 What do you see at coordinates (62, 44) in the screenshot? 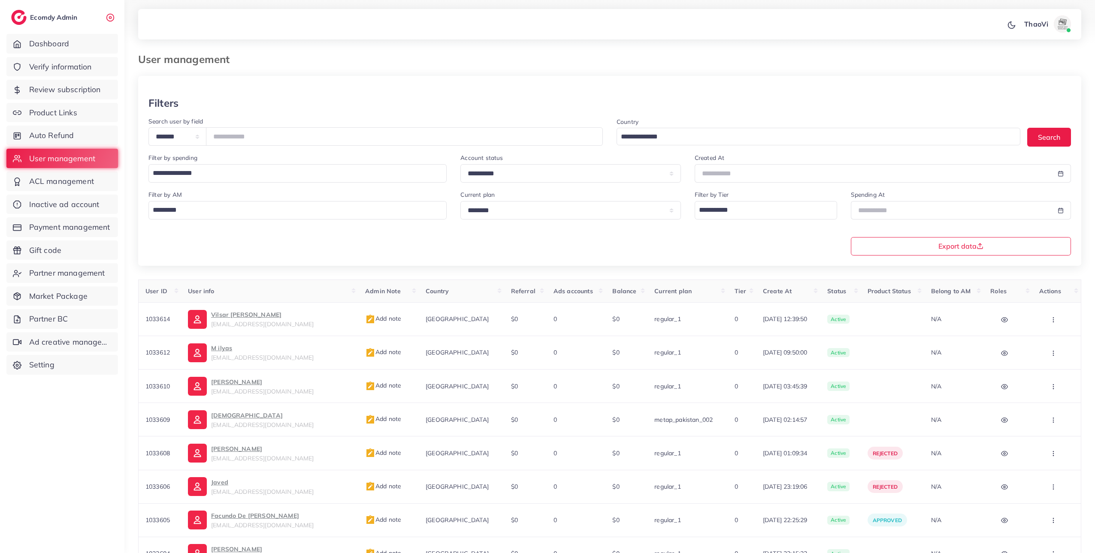
I see `a: Dashboard` at bounding box center [62, 44].